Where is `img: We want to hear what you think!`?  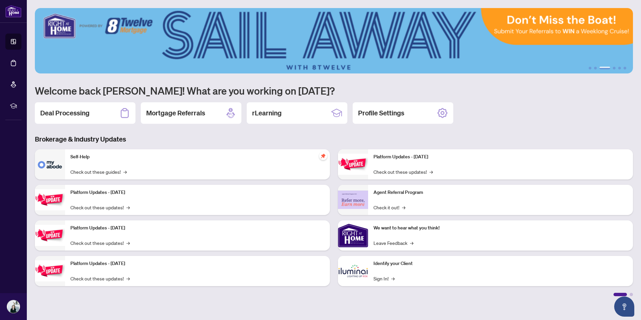
img: We want to hear what you think! is located at coordinates (353, 236).